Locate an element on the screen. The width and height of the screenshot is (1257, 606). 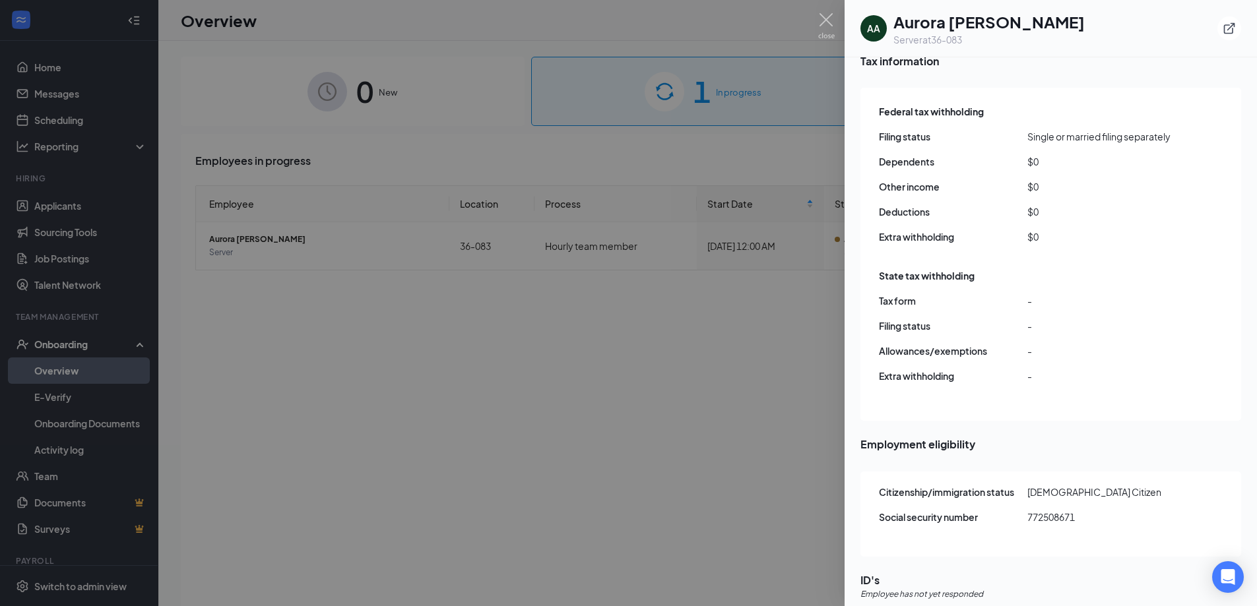
div: AA is located at coordinates (874, 28).